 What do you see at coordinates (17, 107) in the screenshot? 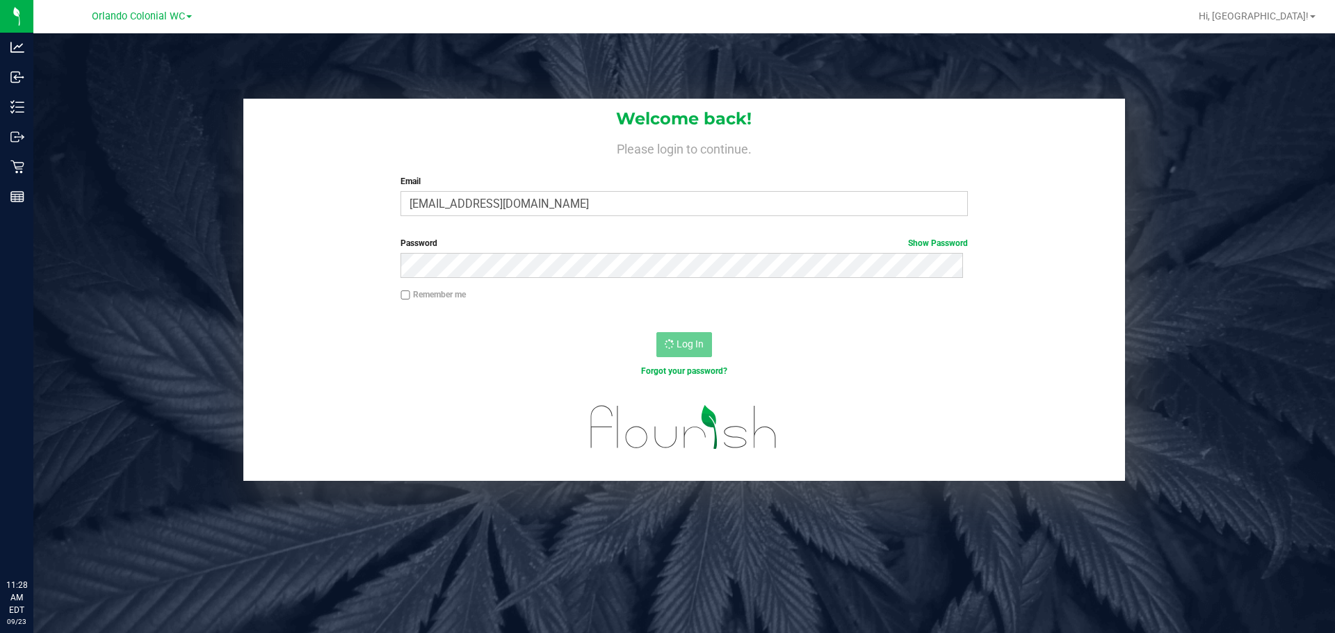
I see `inline-svg: Inventory` at bounding box center [17, 107].